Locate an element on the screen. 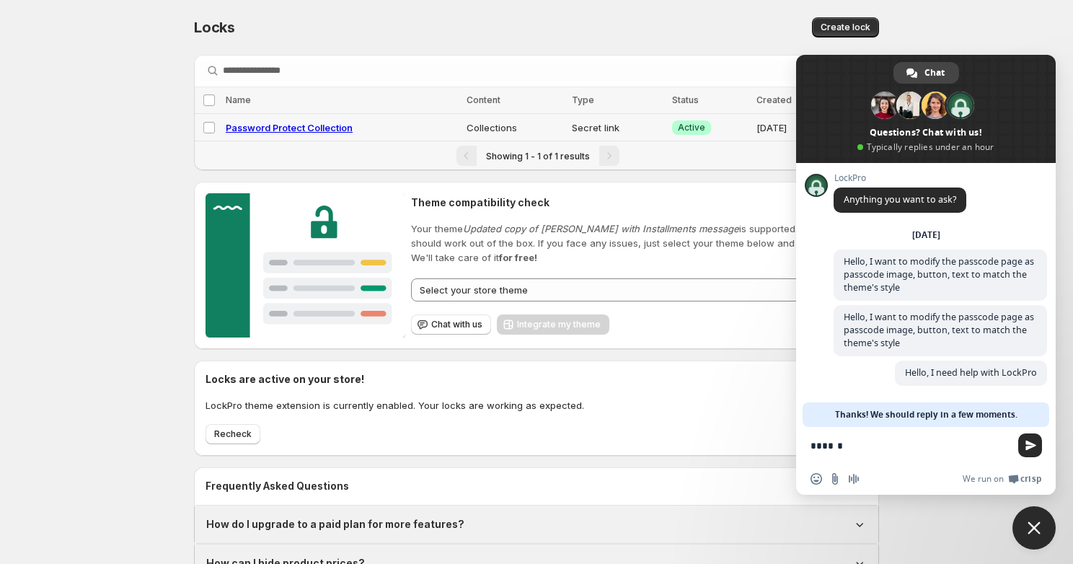 Image resolution: width=1073 pixels, height=564 pixels. span: Password Protect Collection is located at coordinates (289, 128).